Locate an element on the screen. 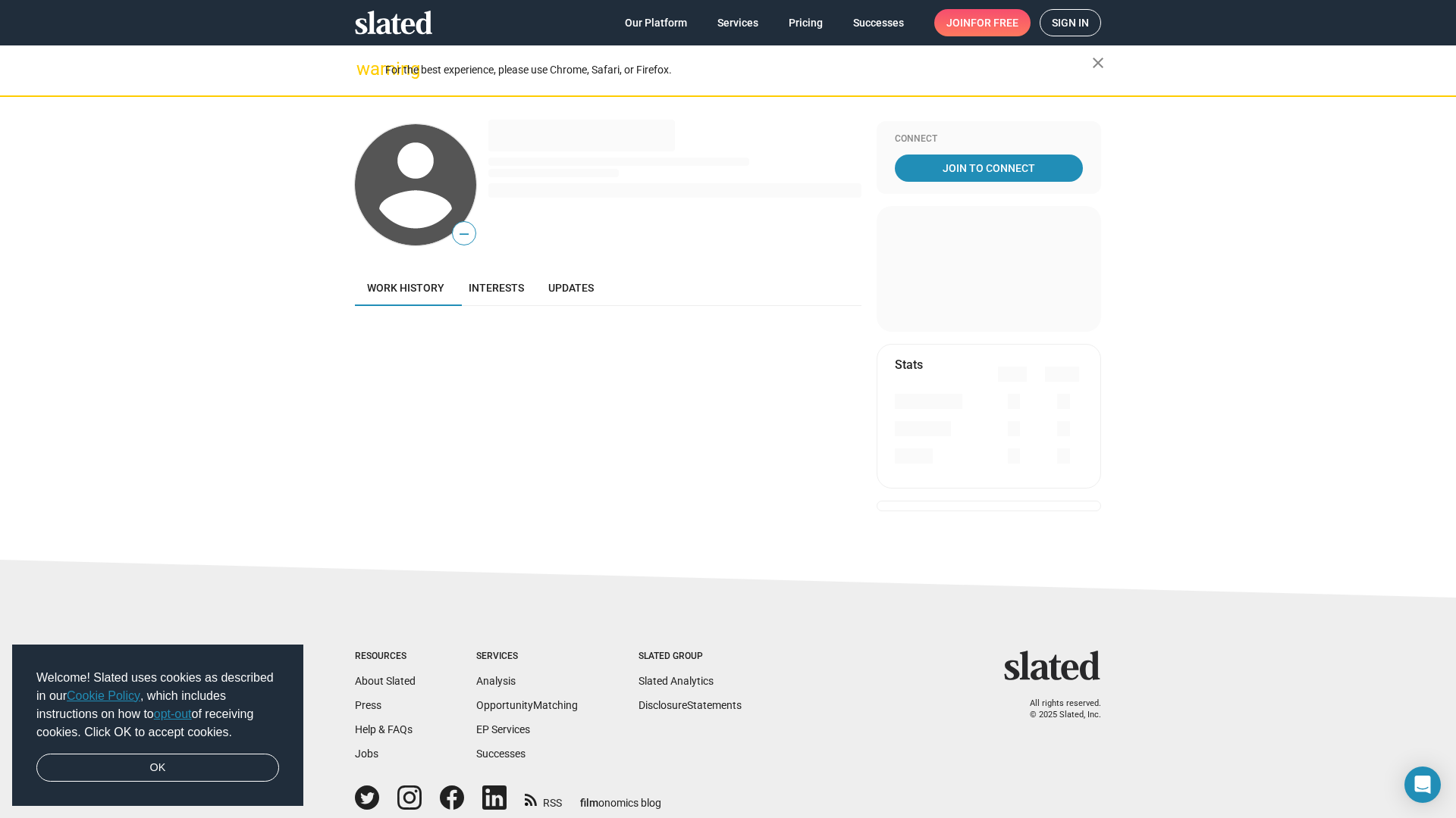  span: Work history is located at coordinates (406, 288).